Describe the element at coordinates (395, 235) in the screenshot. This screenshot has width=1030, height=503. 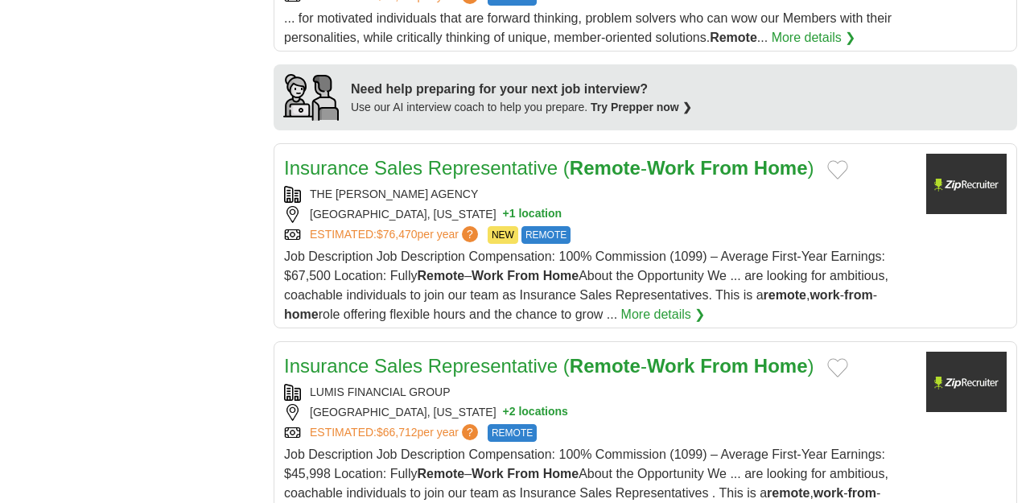
I see `a: ESTIMATED:$76,470per year?` at that location.